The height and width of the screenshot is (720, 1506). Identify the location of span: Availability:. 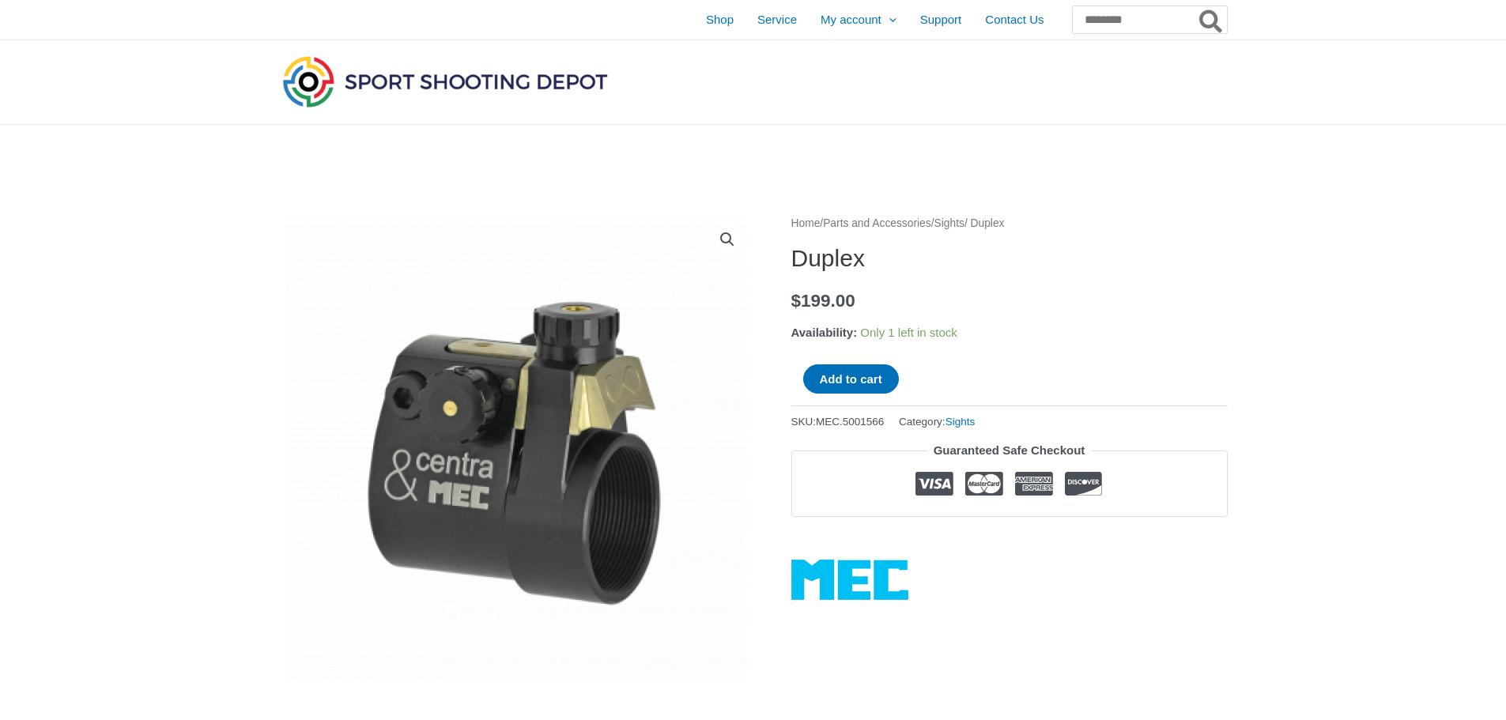
(825, 332).